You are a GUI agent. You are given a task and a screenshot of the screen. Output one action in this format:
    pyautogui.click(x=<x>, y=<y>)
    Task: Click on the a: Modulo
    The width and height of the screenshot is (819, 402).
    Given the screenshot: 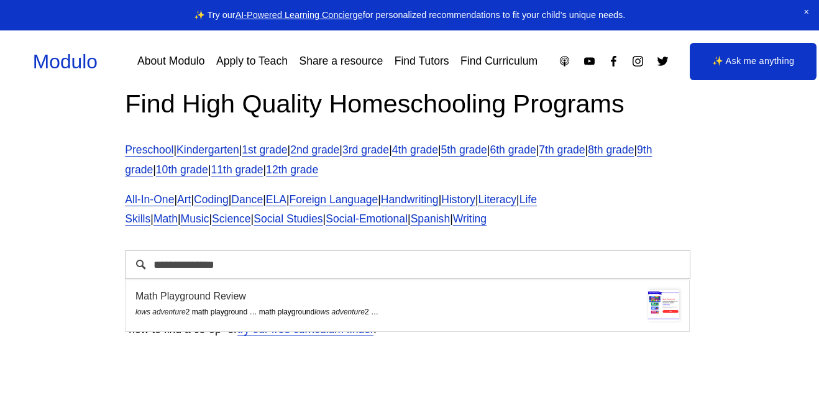 What is the action you would take?
    pyautogui.click(x=65, y=62)
    